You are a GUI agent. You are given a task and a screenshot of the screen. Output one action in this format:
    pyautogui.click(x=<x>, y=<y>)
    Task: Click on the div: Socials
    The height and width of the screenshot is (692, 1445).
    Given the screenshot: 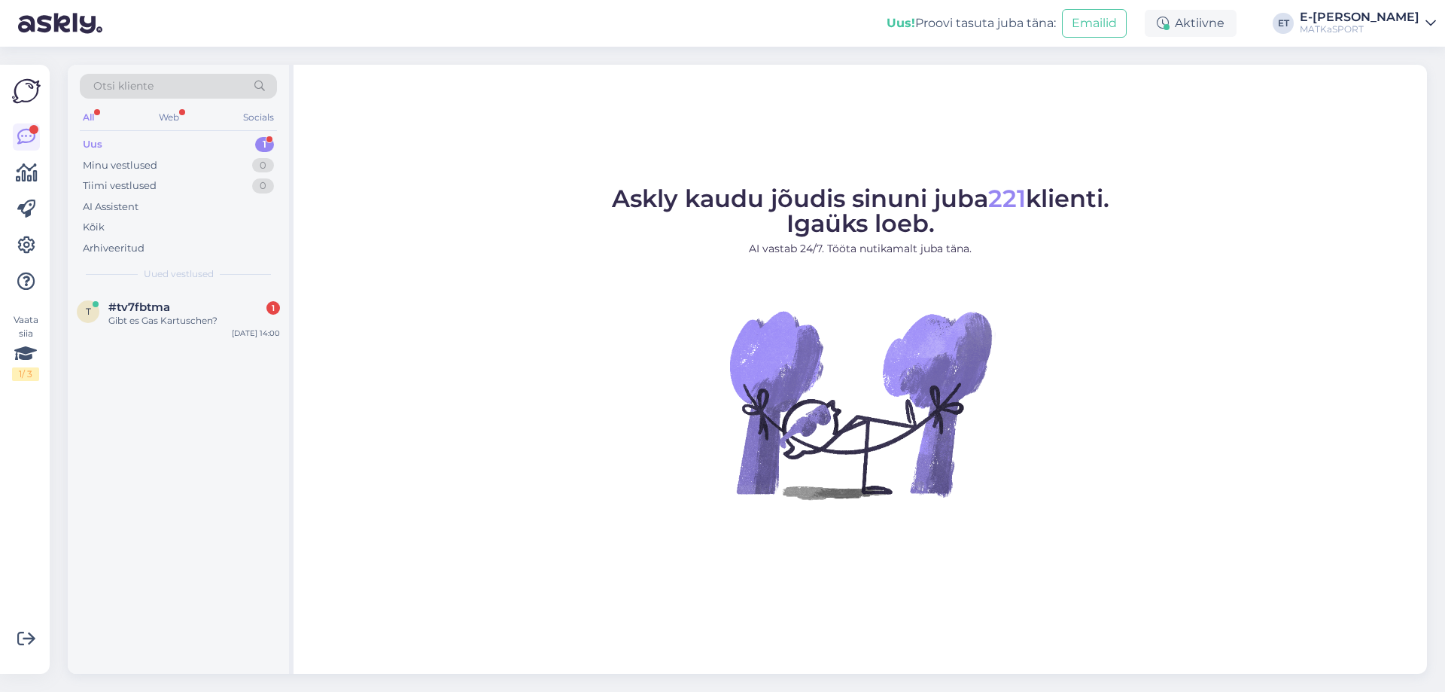 What is the action you would take?
    pyautogui.click(x=258, y=117)
    